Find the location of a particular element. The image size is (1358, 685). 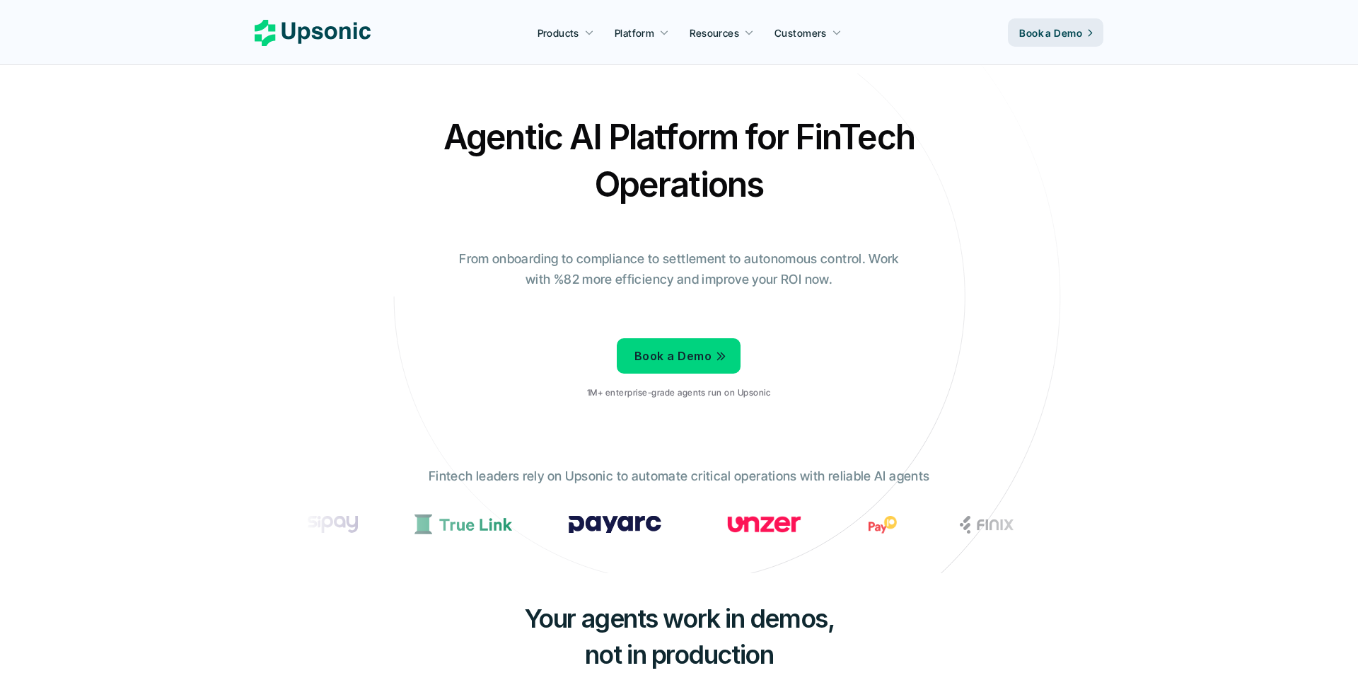

p: Fintech leaders rely on Upsonic to automate critical operations with reliable AI agents is located at coordinates (679, 476).